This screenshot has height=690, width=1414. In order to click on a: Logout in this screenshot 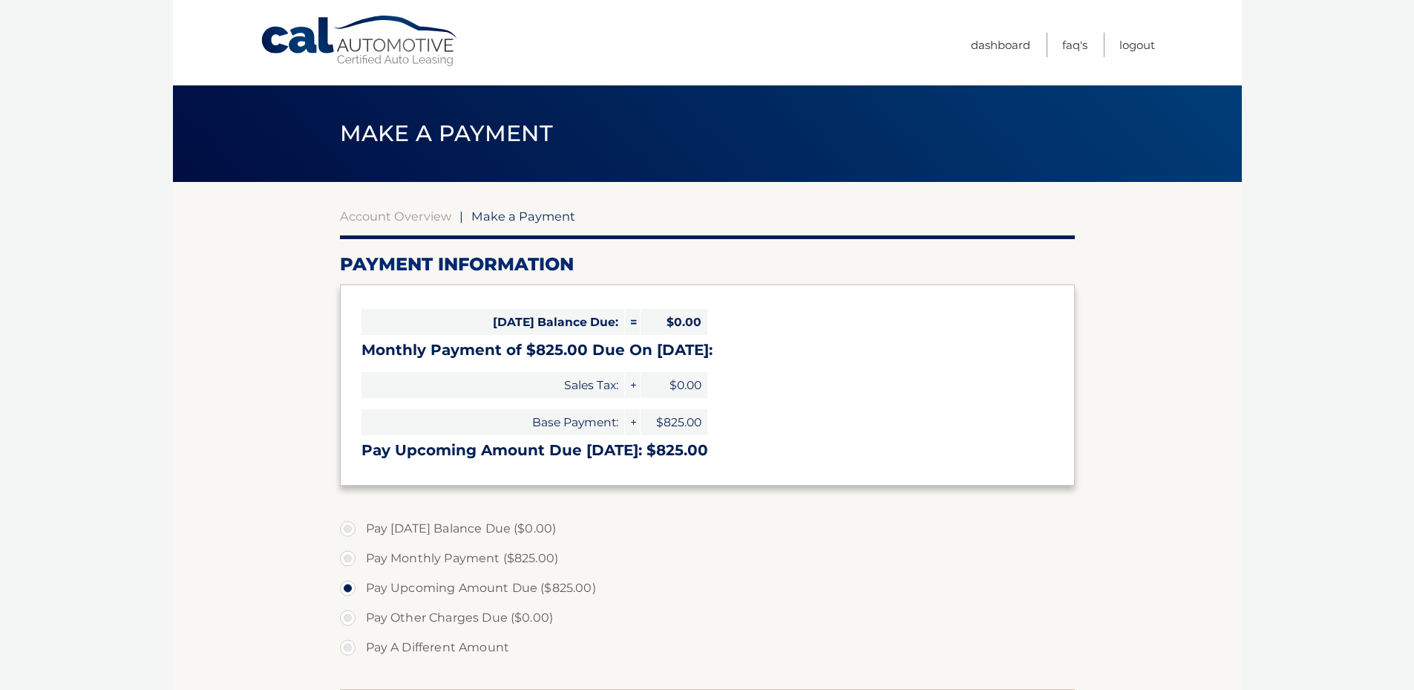, I will do `click(1137, 45)`.